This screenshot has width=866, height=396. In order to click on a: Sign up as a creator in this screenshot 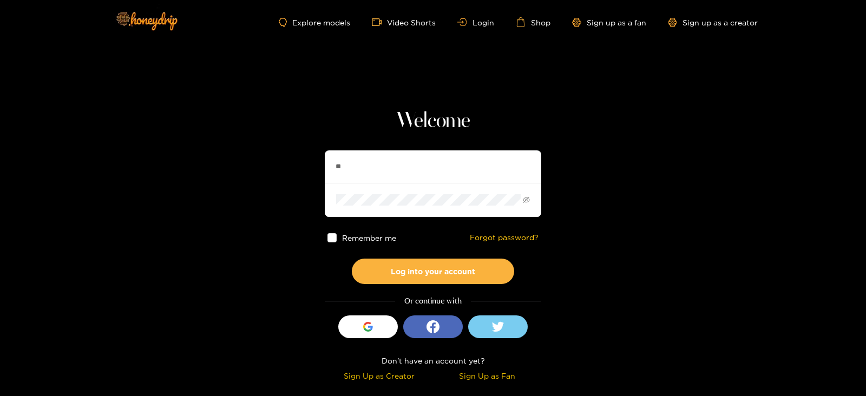, I will do `click(712, 22)`.